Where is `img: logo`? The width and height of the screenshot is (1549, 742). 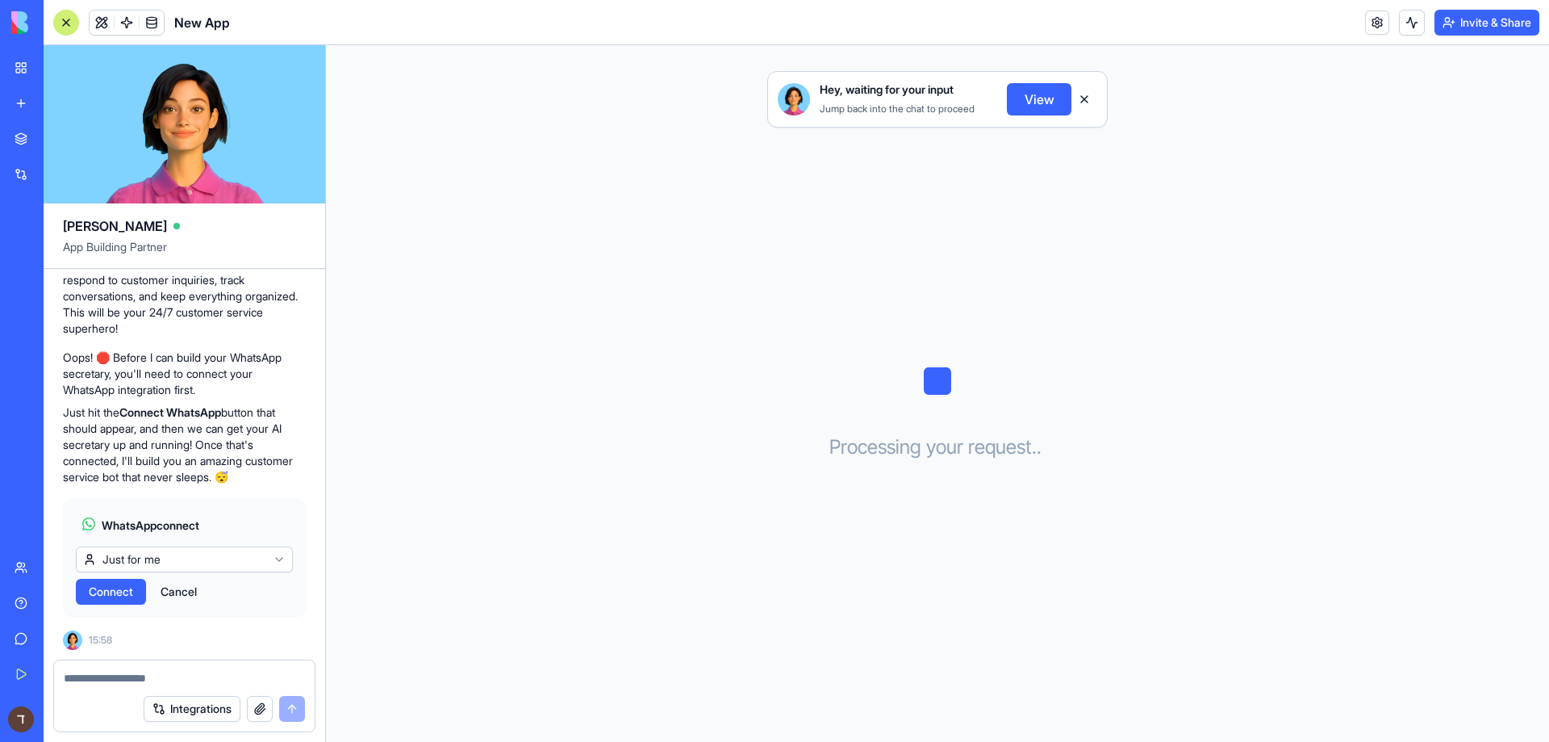
img: logo is located at coordinates (61, 23).